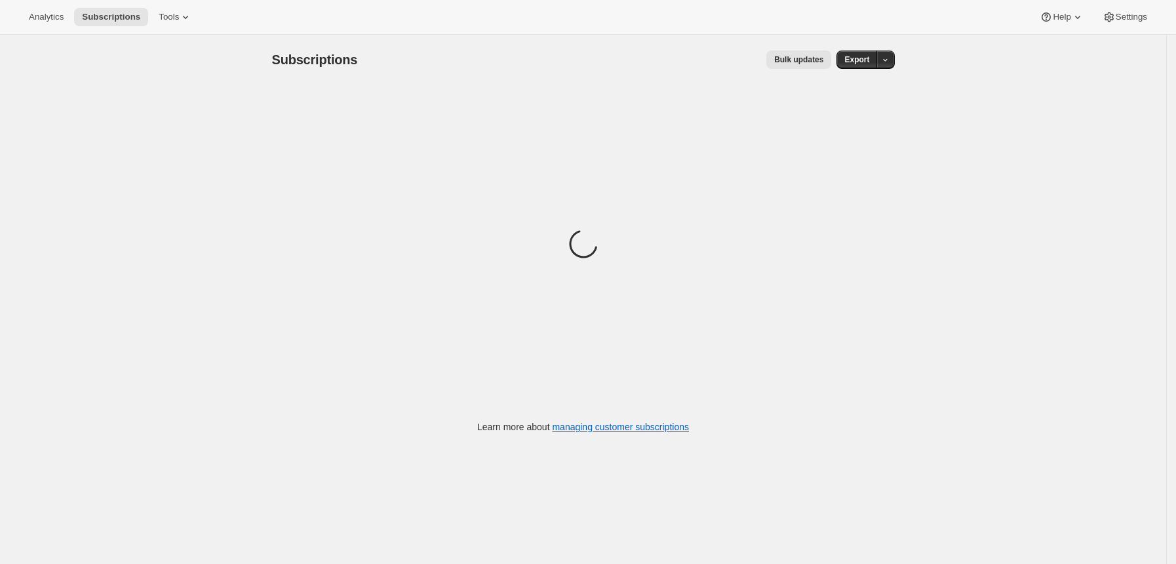 This screenshot has height=564, width=1176. Describe the element at coordinates (1131, 17) in the screenshot. I see `span: Settings` at that location.